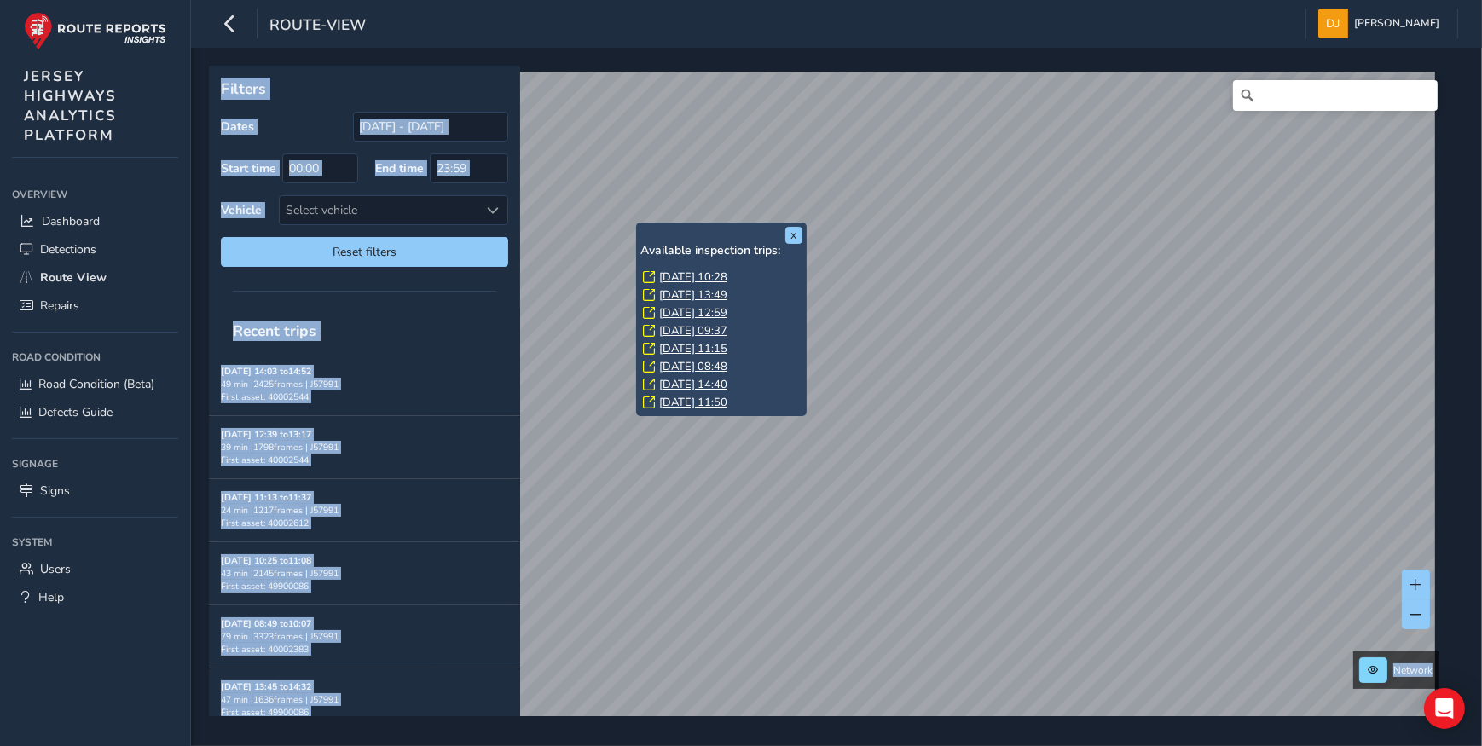 The height and width of the screenshot is (746, 1482). What do you see at coordinates (55, 490) in the screenshot?
I see `span: Signs` at bounding box center [55, 490].